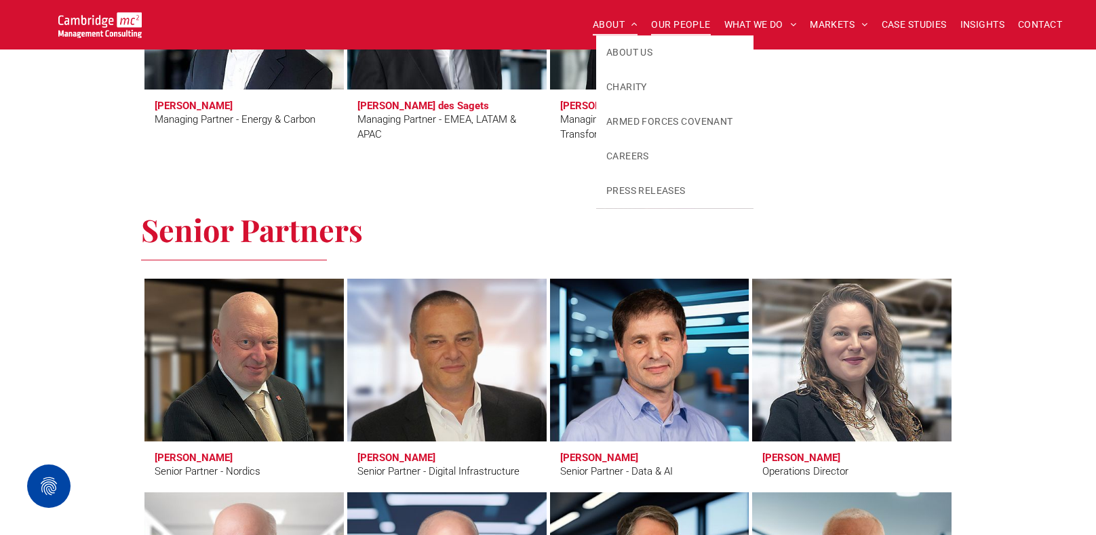 This screenshot has height=535, width=1096. What do you see at coordinates (447, 360) in the screenshot?
I see `a: Andy Bax` at bounding box center [447, 360].